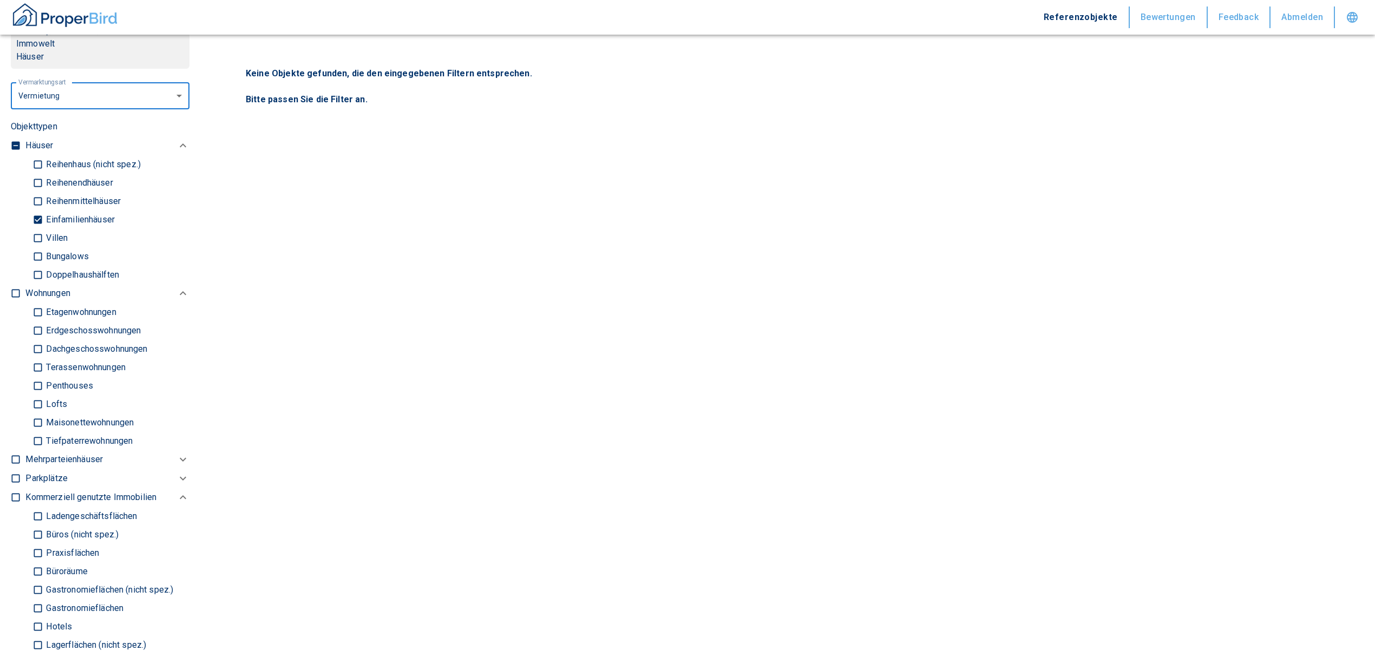  What do you see at coordinates (83, 608) in the screenshot?
I see `p: Gastronomieflächen` at bounding box center [83, 608].